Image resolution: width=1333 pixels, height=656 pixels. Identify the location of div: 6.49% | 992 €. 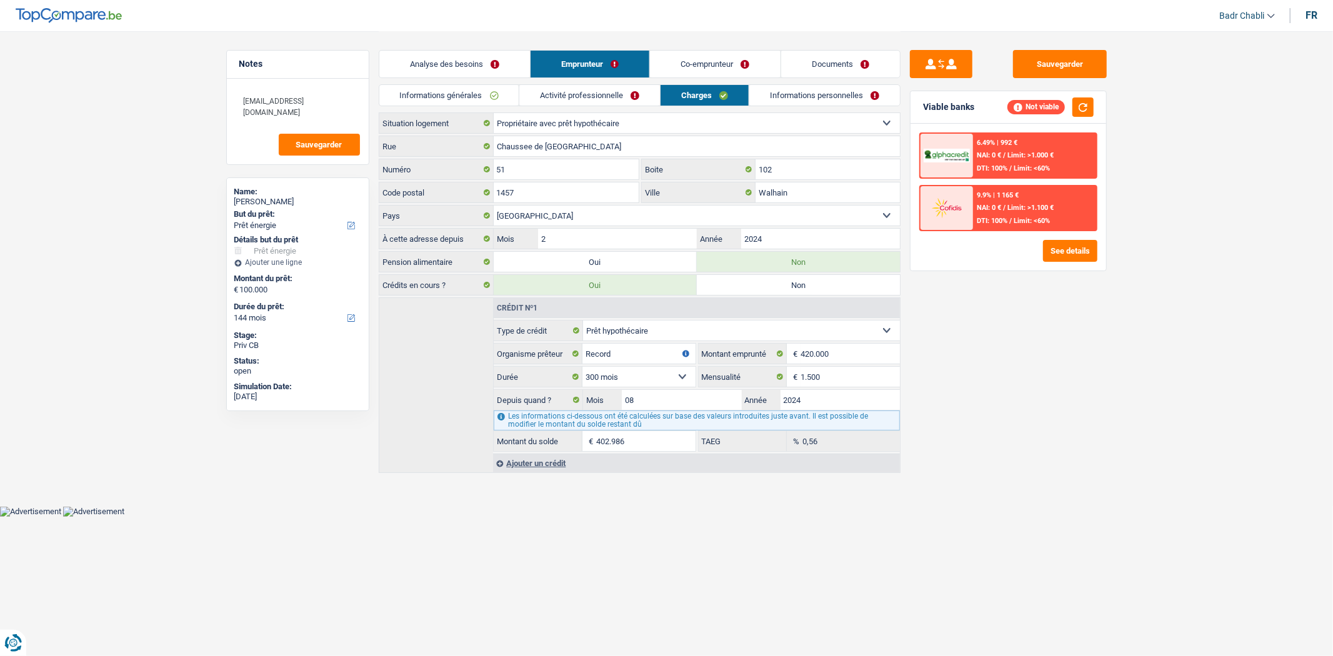
(997, 143).